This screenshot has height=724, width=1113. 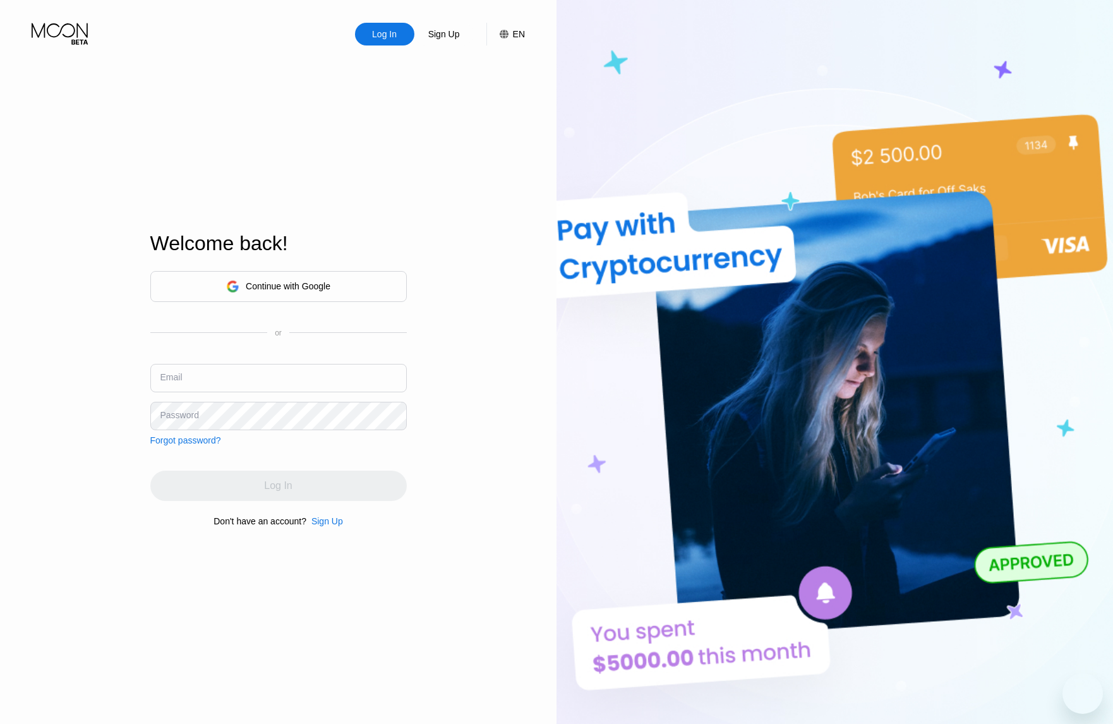 I want to click on div: Password, so click(x=179, y=415).